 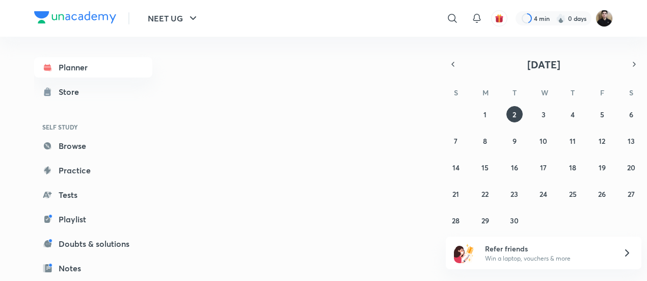 I want to click on button: avatar, so click(x=500, y=18).